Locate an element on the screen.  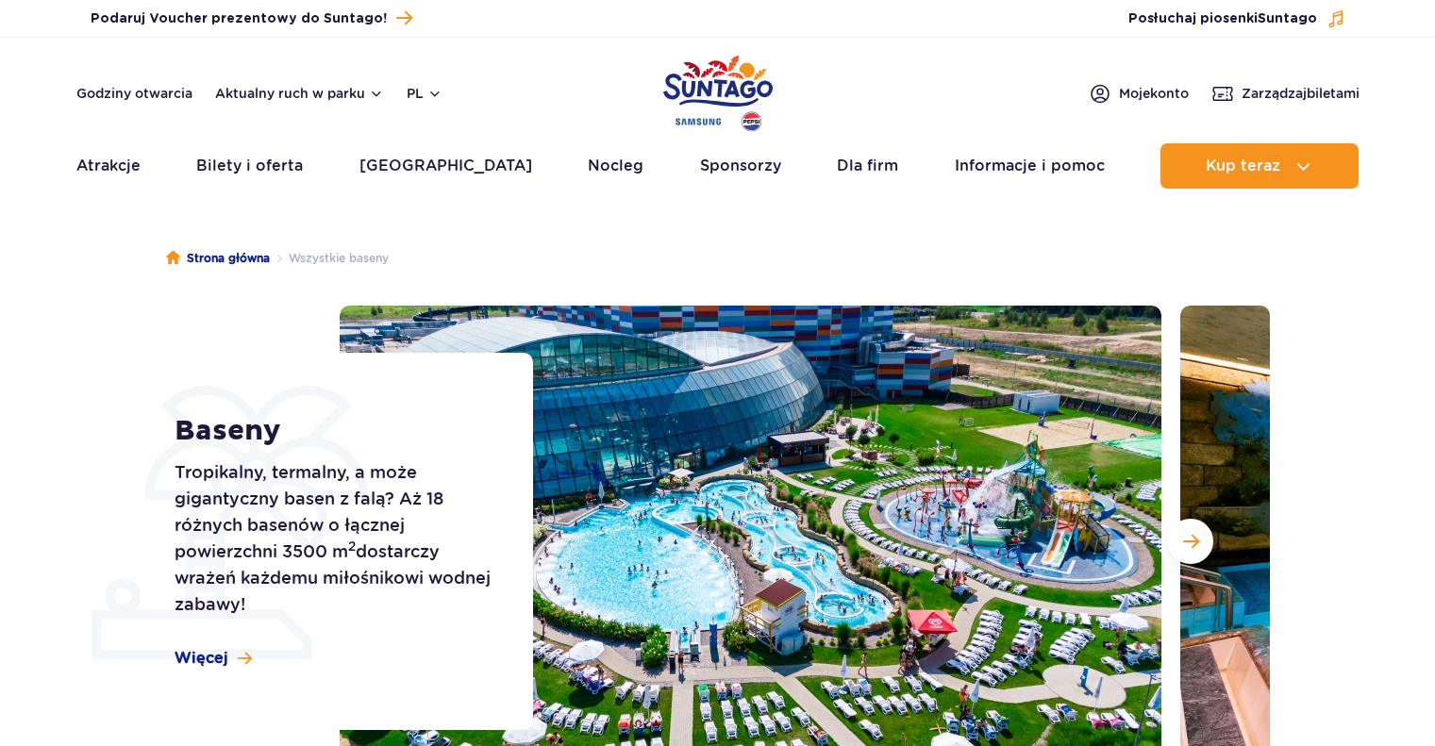
button: Następny slajd is located at coordinates (1191, 542).